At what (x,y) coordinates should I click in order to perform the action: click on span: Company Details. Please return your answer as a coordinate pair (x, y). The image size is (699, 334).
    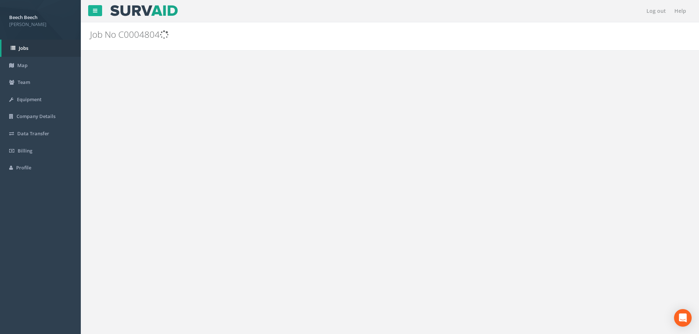
    Looking at the image, I should click on (36, 116).